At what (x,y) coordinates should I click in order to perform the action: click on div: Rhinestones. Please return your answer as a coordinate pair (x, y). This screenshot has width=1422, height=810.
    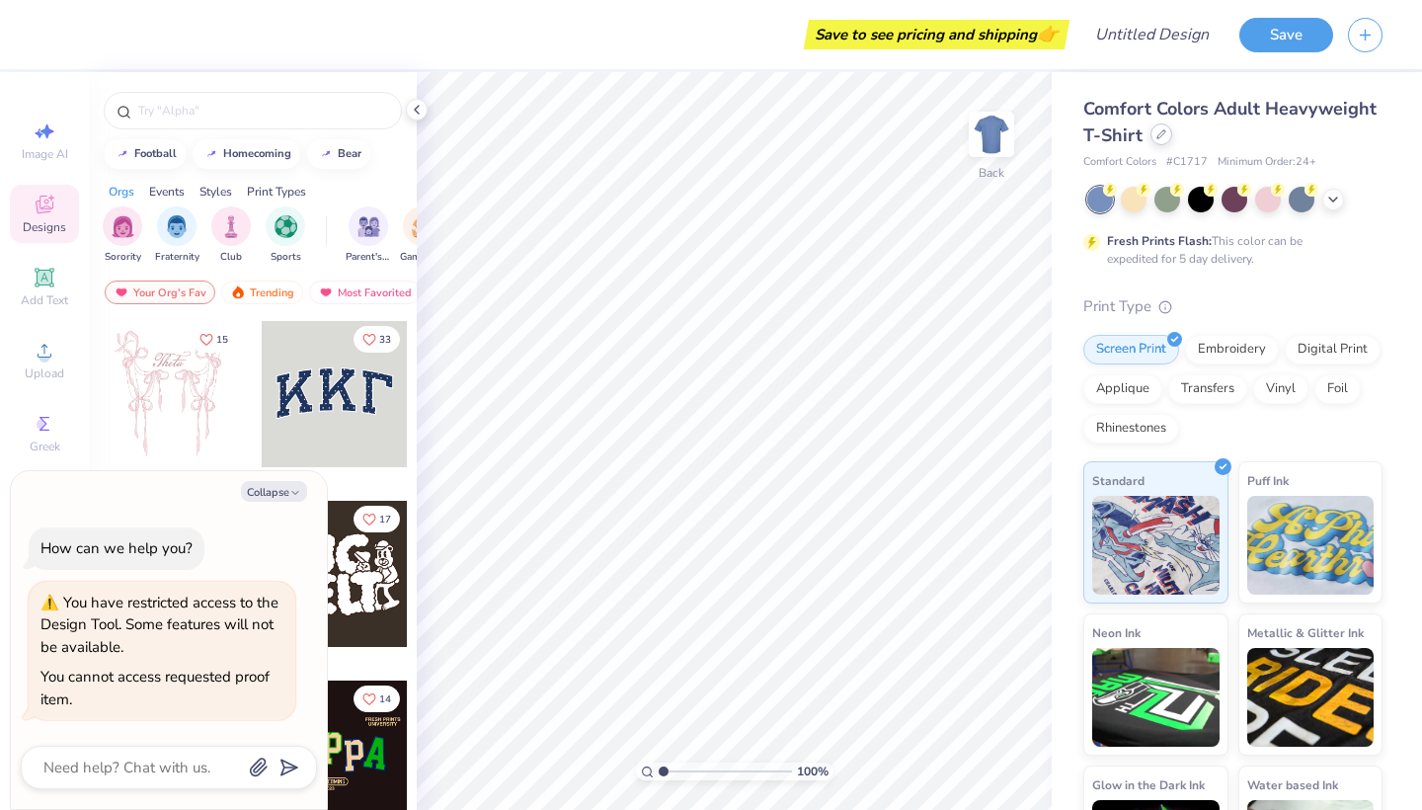
    Looking at the image, I should click on (1131, 429).